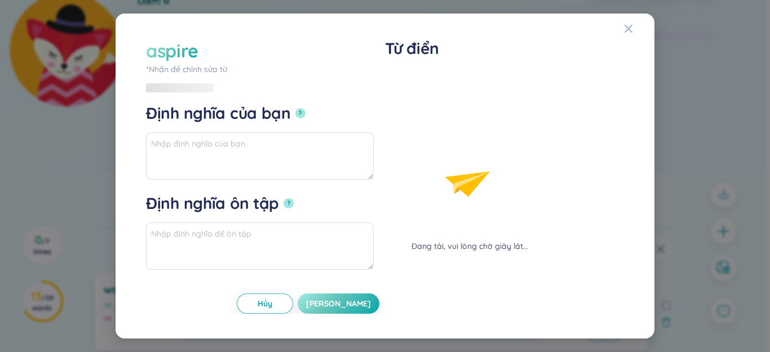  Describe the element at coordinates (289, 204) in the screenshot. I see `button: Định nghĩa ôn tập` at that location.